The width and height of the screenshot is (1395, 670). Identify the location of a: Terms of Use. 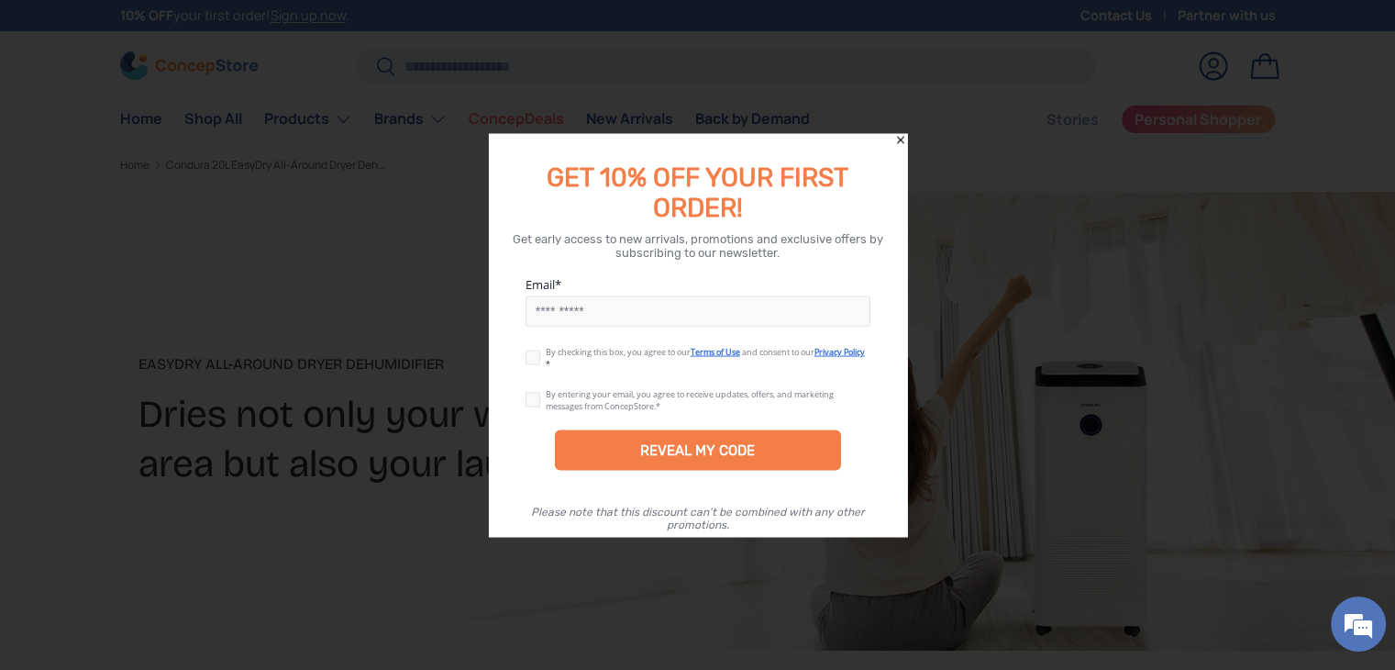
(715, 351).